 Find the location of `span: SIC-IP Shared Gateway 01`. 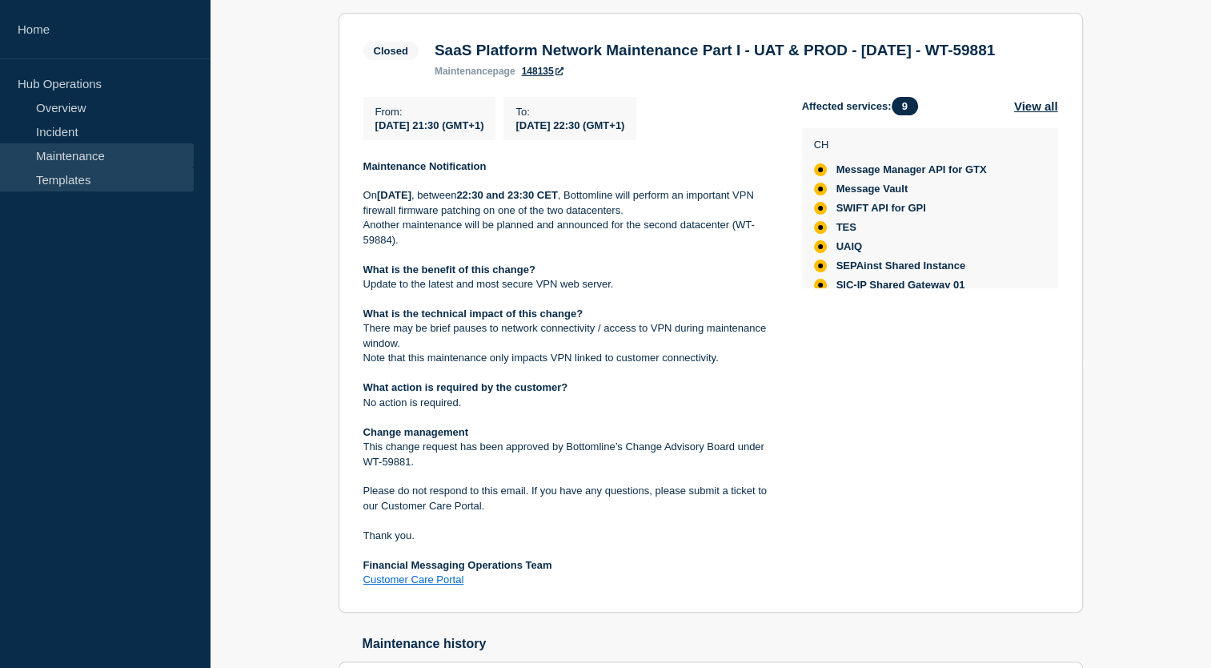

span: SIC-IP Shared Gateway 01 is located at coordinates (901, 285).